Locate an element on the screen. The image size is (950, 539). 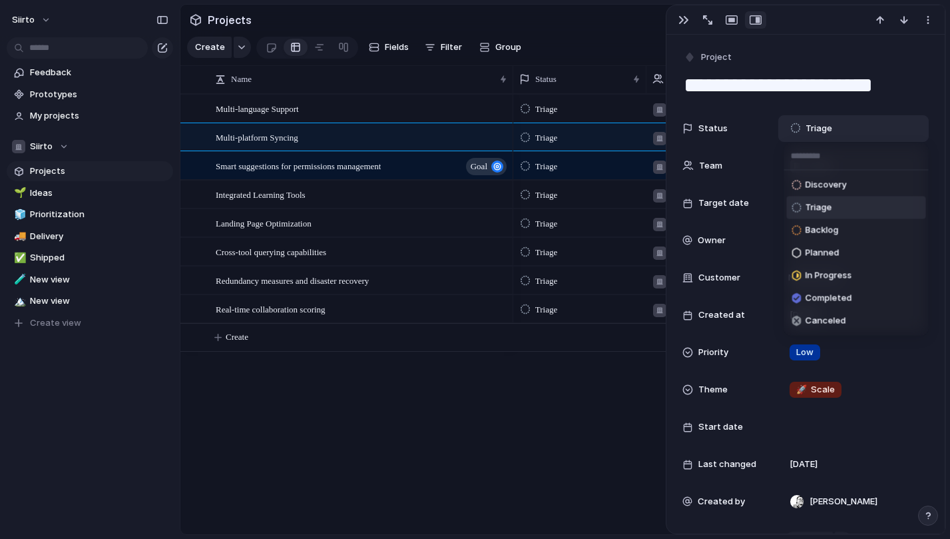
span: Planned is located at coordinates (822, 253).